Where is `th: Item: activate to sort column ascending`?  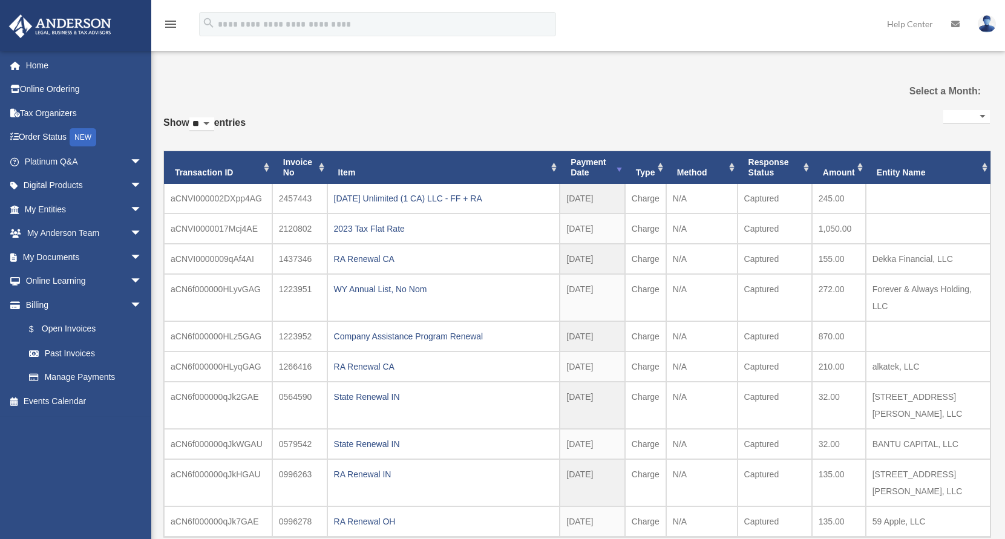
th: Item: activate to sort column ascending is located at coordinates (444, 168).